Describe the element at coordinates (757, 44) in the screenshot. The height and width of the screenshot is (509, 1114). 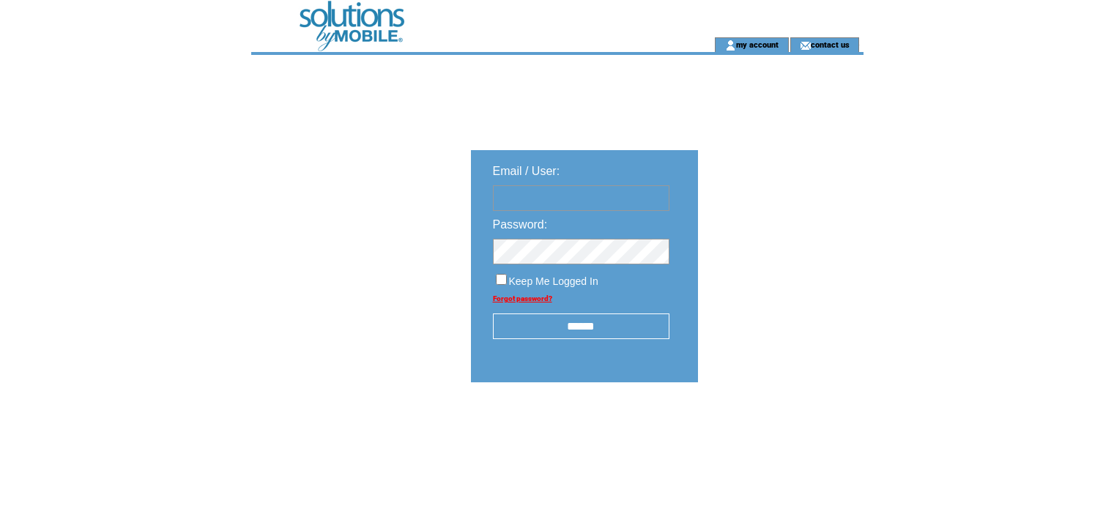
I see `a: my account` at that location.